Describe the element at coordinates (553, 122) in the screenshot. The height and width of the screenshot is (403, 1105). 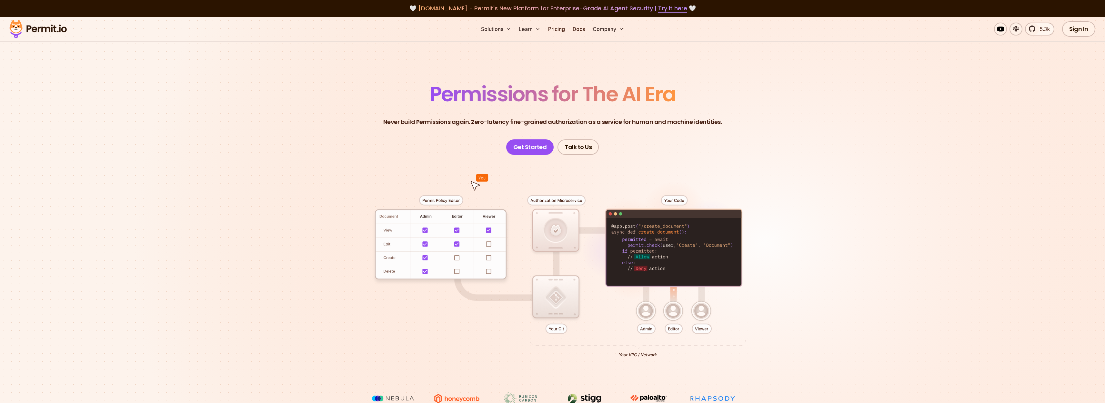
I see `p: Never build Permissions again. Zero-latency fine-grained authorization as a service for human and...` at that location.